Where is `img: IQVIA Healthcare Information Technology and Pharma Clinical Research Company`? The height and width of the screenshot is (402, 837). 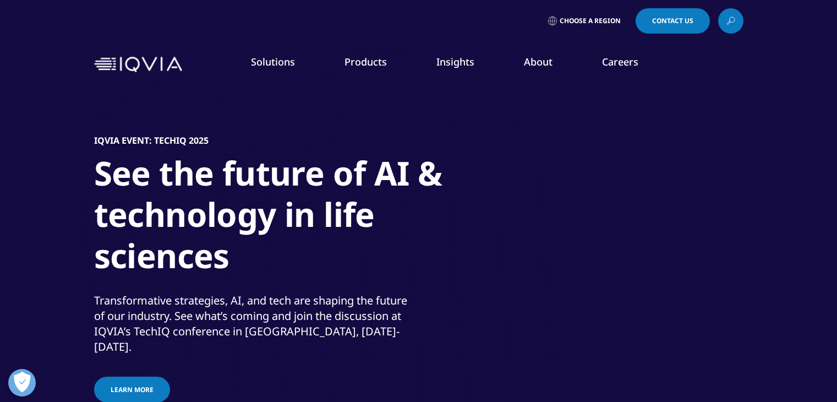
img: IQVIA Healthcare Information Technology and Pharma Clinical Research Company is located at coordinates (138, 64).